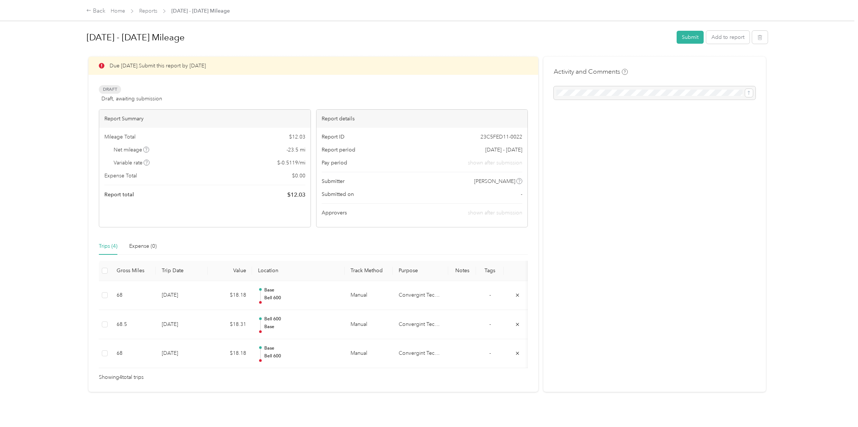 The width and height of the screenshot is (858, 427). Describe the element at coordinates (148, 11) in the screenshot. I see `a: Reports` at that location.